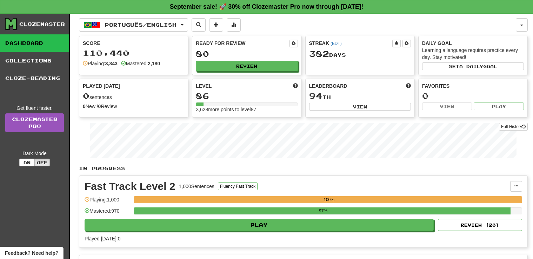 Image resolution: width=533 pixels, height=259 pixels. I want to click on div: 86, so click(246, 96).